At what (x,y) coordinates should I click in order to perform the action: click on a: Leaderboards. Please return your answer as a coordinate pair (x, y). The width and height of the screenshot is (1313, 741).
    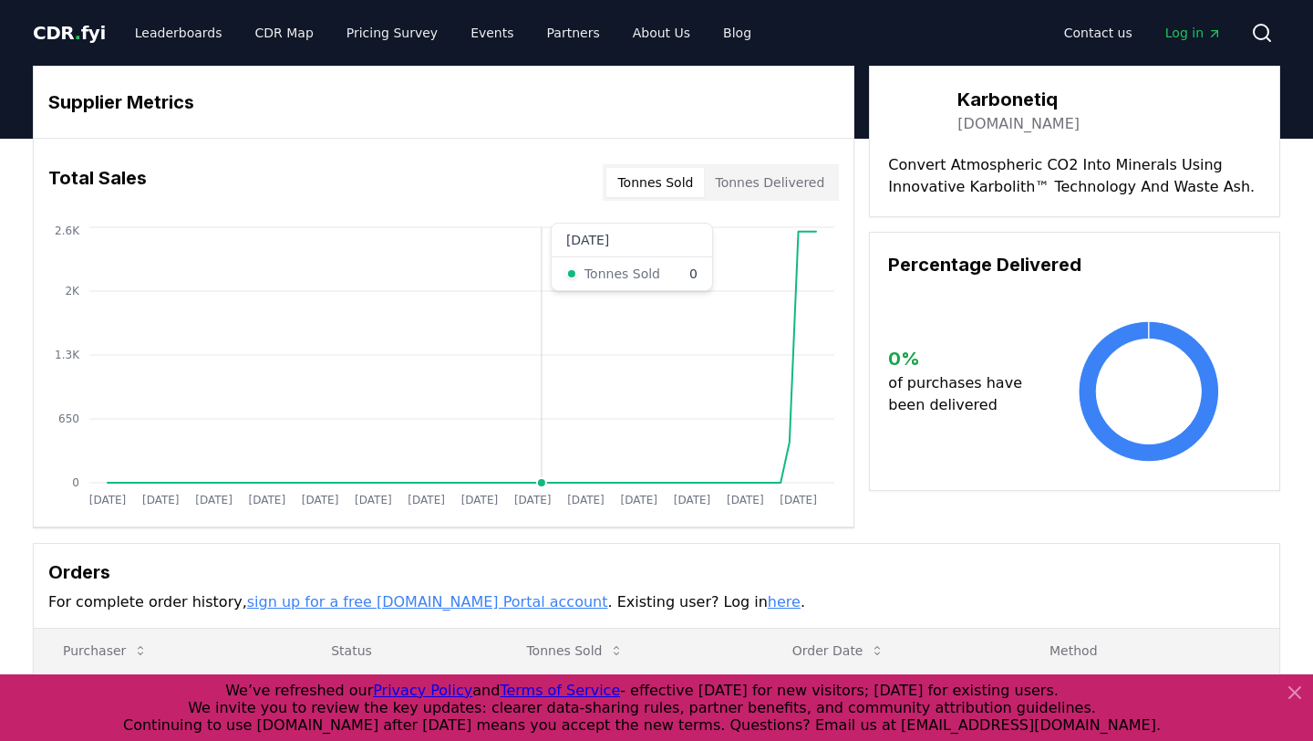
    Looking at the image, I should click on (179, 33).